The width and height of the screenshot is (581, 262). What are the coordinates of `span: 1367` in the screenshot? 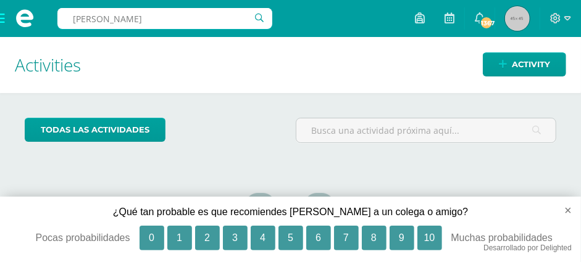 It's located at (486, 23).